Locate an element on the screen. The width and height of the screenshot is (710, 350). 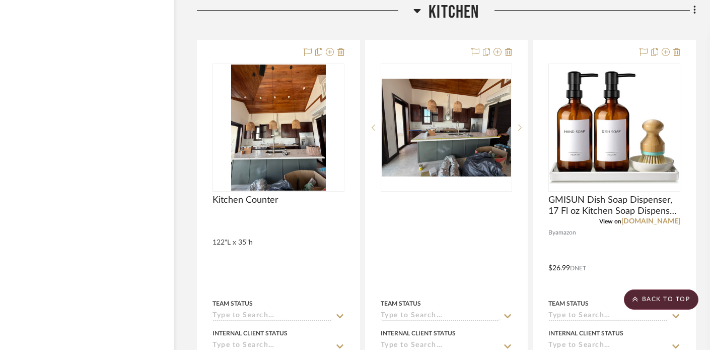
span: Kitchen Counter is located at coordinates (245, 200).